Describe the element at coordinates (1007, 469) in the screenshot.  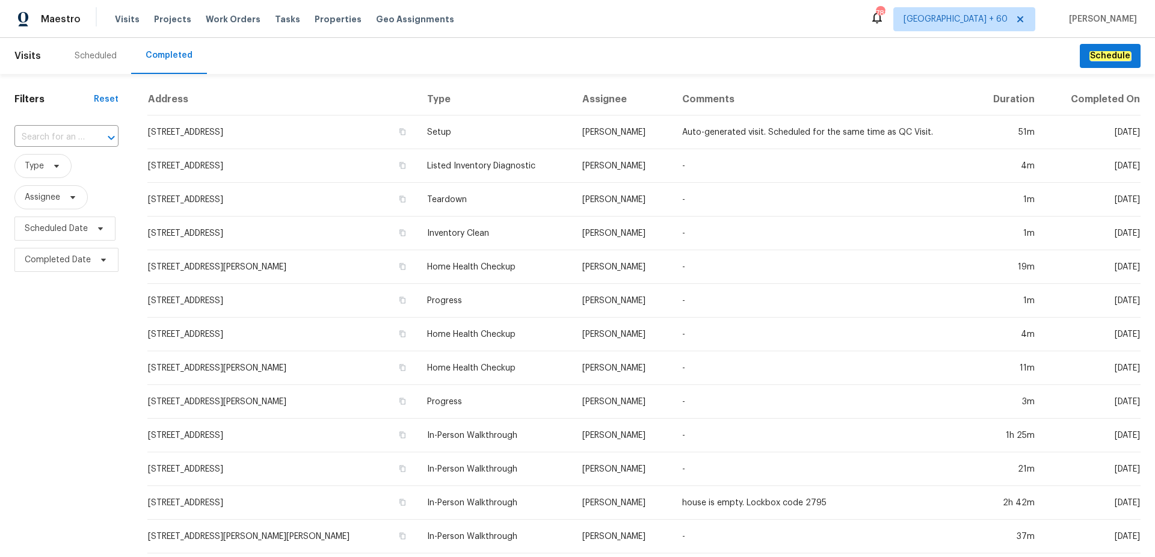
I see `td: 21m` at that location.